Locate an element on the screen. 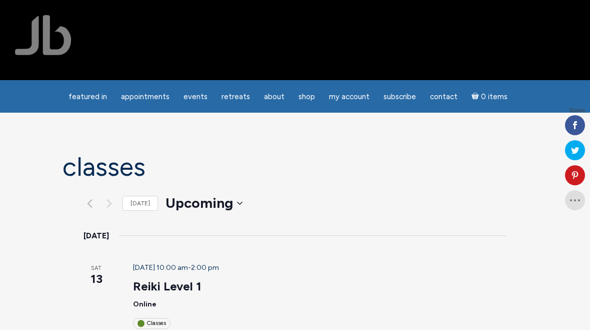 The width and height of the screenshot is (590, 330). span: Contact is located at coordinates (444, 97).